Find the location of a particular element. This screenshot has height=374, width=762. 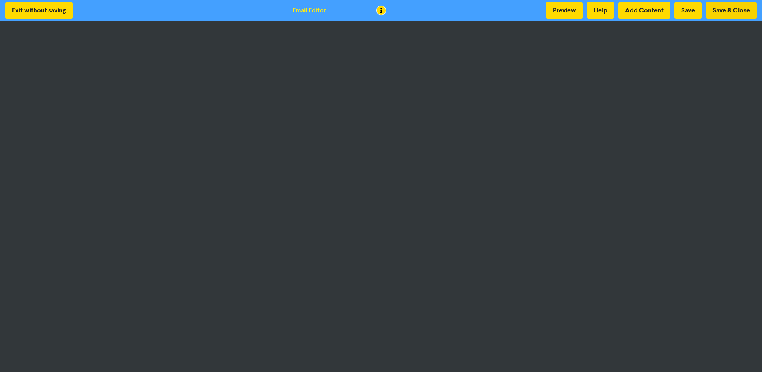

button: Preview is located at coordinates (564, 10).